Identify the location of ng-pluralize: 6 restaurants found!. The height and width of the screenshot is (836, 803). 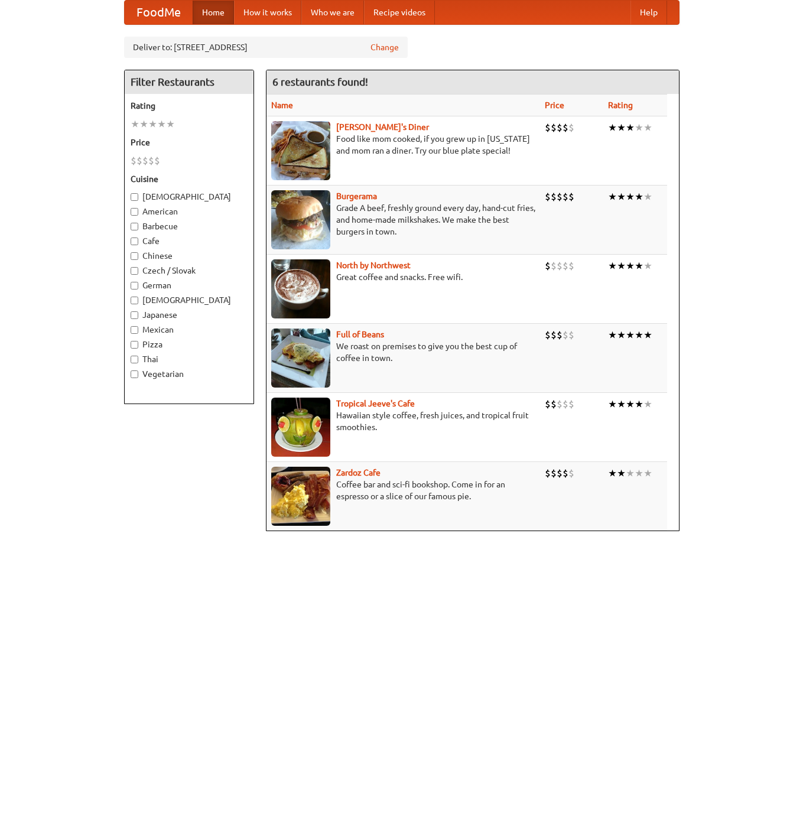
(320, 81).